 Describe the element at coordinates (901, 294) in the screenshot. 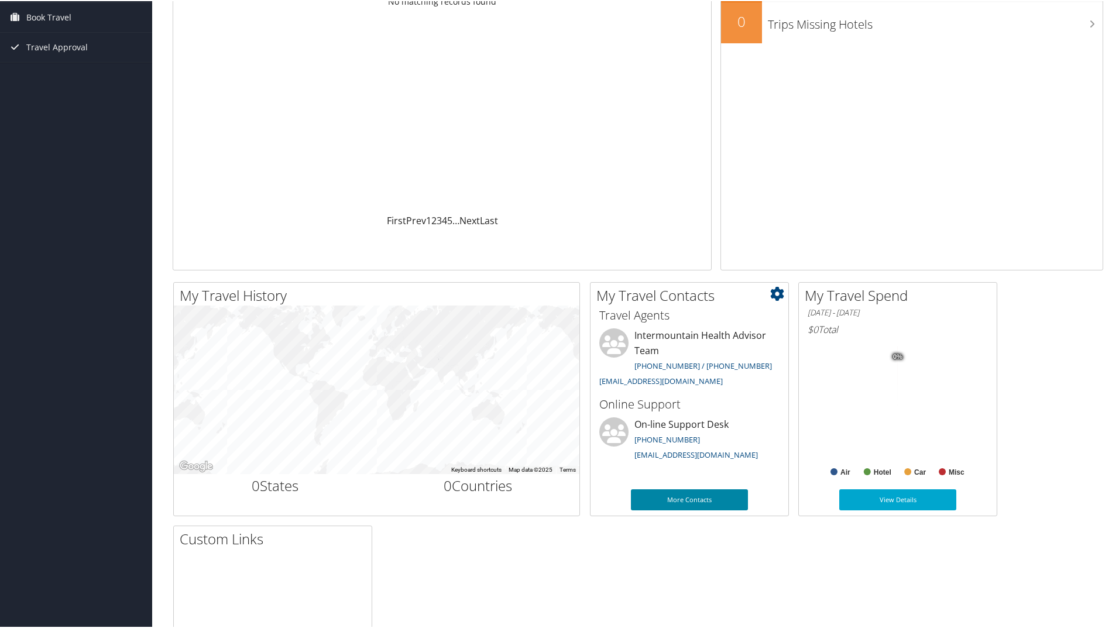

I see `h2: My Travel Spend` at that location.